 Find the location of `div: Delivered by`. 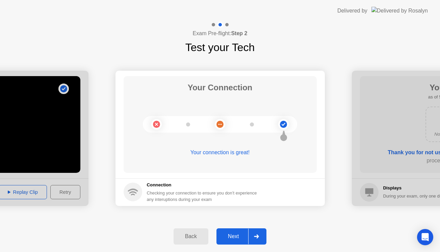

div: Delivered by is located at coordinates (352, 11).